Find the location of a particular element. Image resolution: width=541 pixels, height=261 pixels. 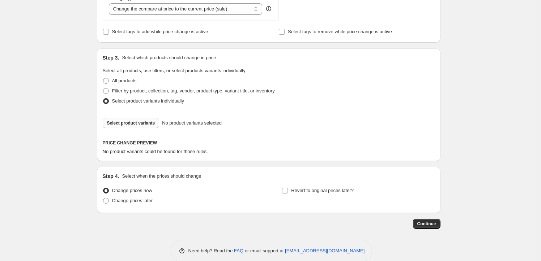

a: FAQ is located at coordinates (239, 251).